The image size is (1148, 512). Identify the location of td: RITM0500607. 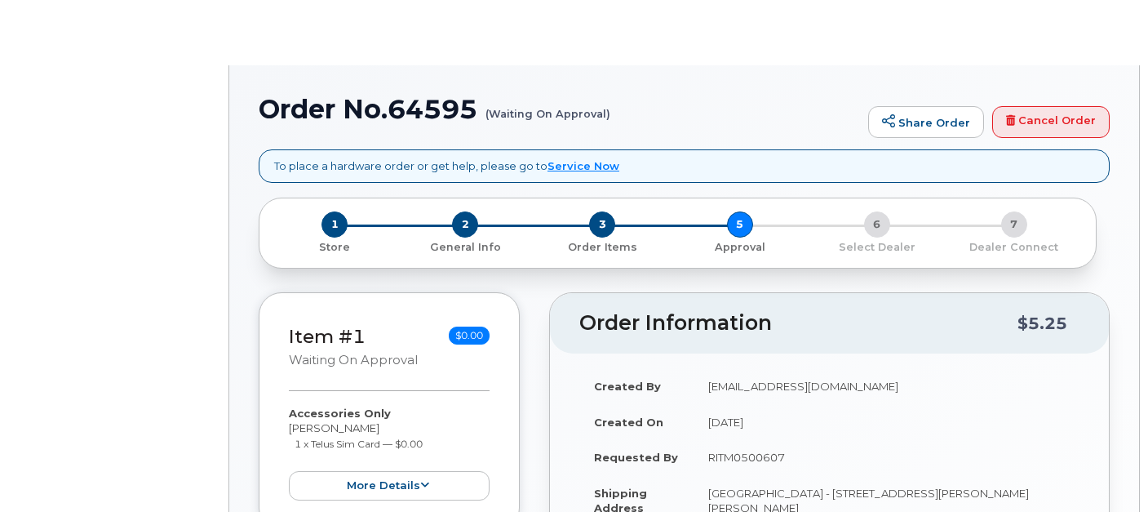
(886, 457).